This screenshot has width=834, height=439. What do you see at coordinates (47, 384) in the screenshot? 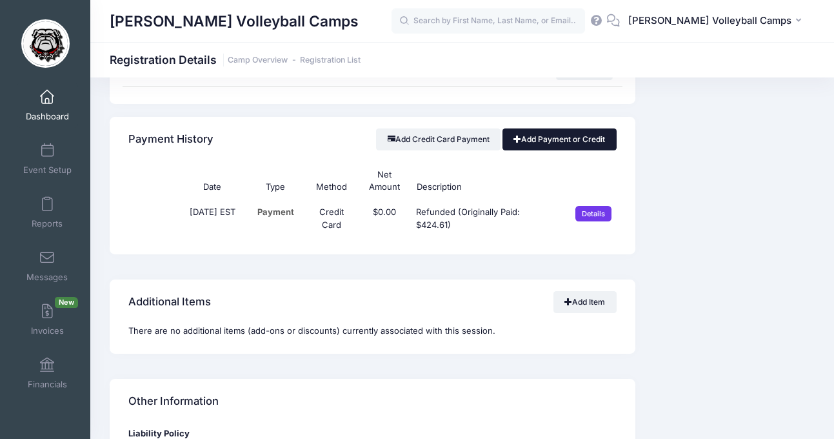
I see `span: Financials` at bounding box center [47, 384].